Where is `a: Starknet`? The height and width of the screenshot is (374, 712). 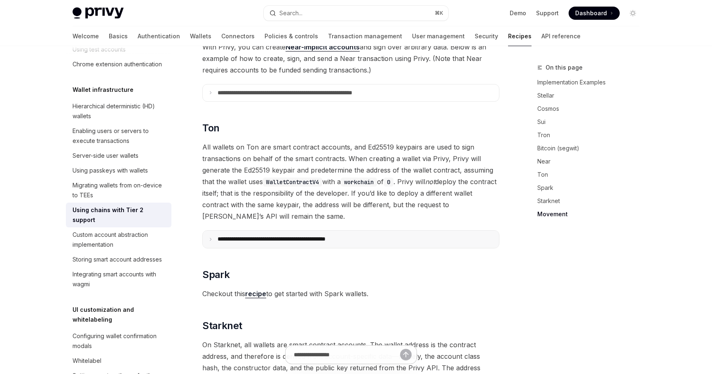 a: Starknet is located at coordinates (592, 201).